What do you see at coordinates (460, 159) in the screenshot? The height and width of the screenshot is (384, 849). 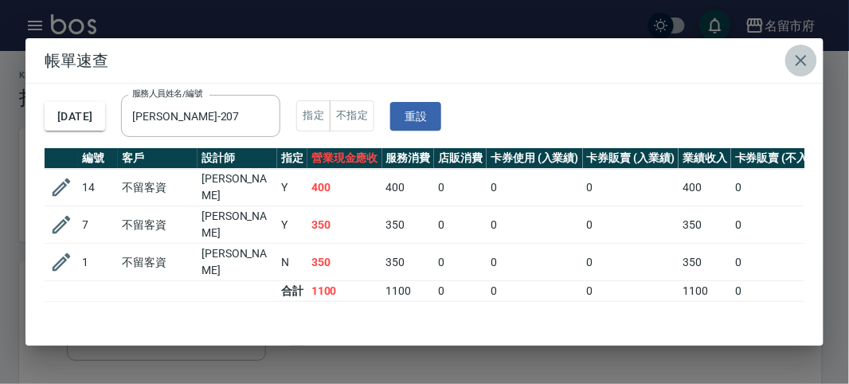 I see `th: 店販消費` at bounding box center [460, 159].